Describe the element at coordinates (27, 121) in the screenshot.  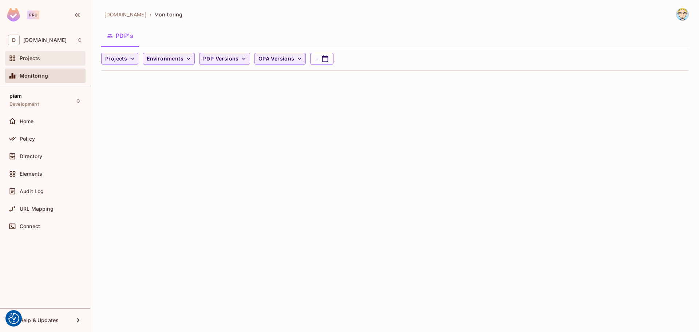
I see `span: Home` at that location.